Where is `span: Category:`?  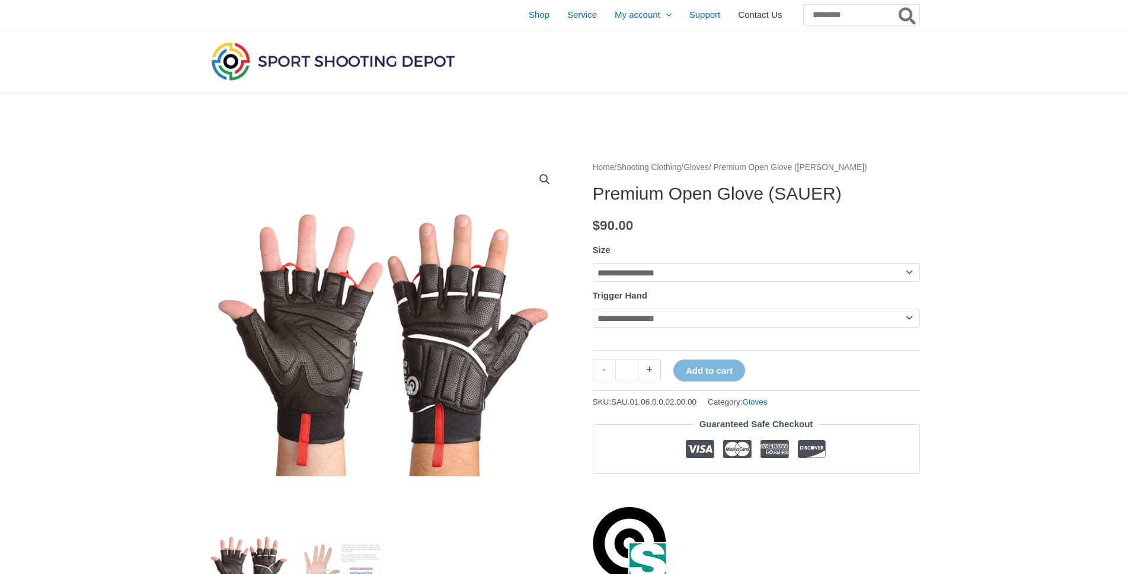
span: Category: is located at coordinates (737, 402).